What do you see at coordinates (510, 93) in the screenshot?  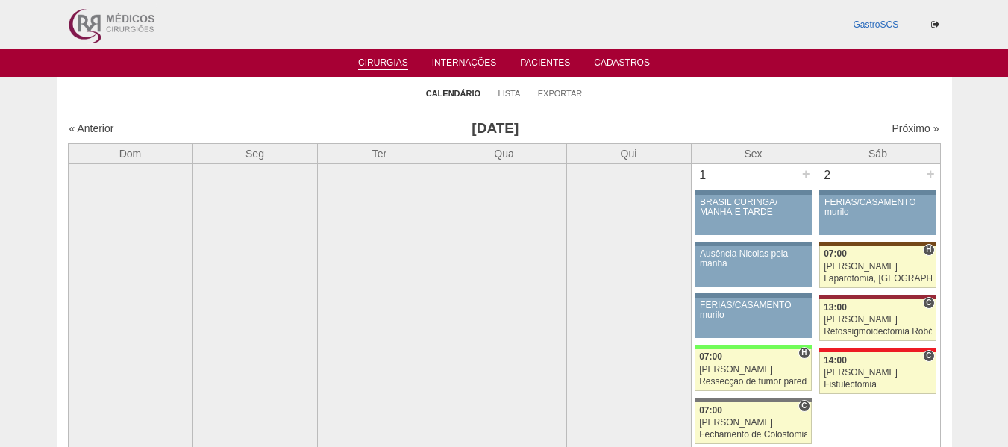 I see `a: Lista` at bounding box center [510, 93].